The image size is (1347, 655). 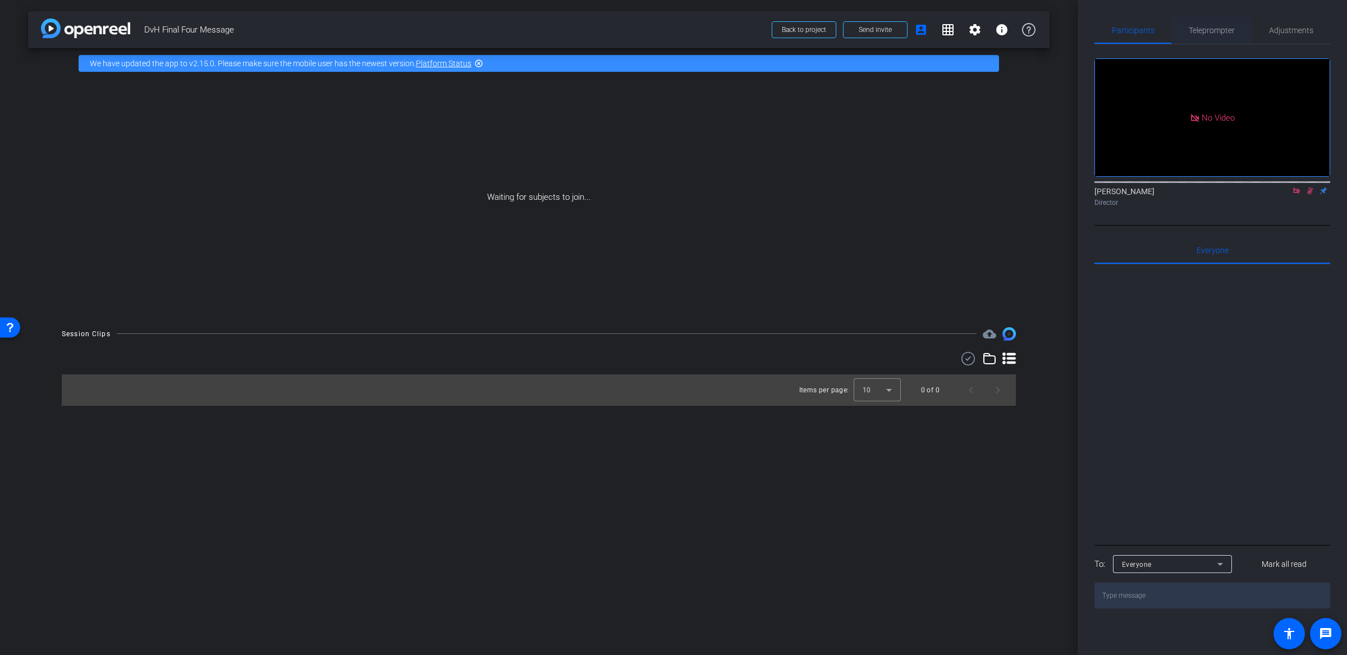 What do you see at coordinates (875, 30) in the screenshot?
I see `span: Send invite` at bounding box center [875, 30].